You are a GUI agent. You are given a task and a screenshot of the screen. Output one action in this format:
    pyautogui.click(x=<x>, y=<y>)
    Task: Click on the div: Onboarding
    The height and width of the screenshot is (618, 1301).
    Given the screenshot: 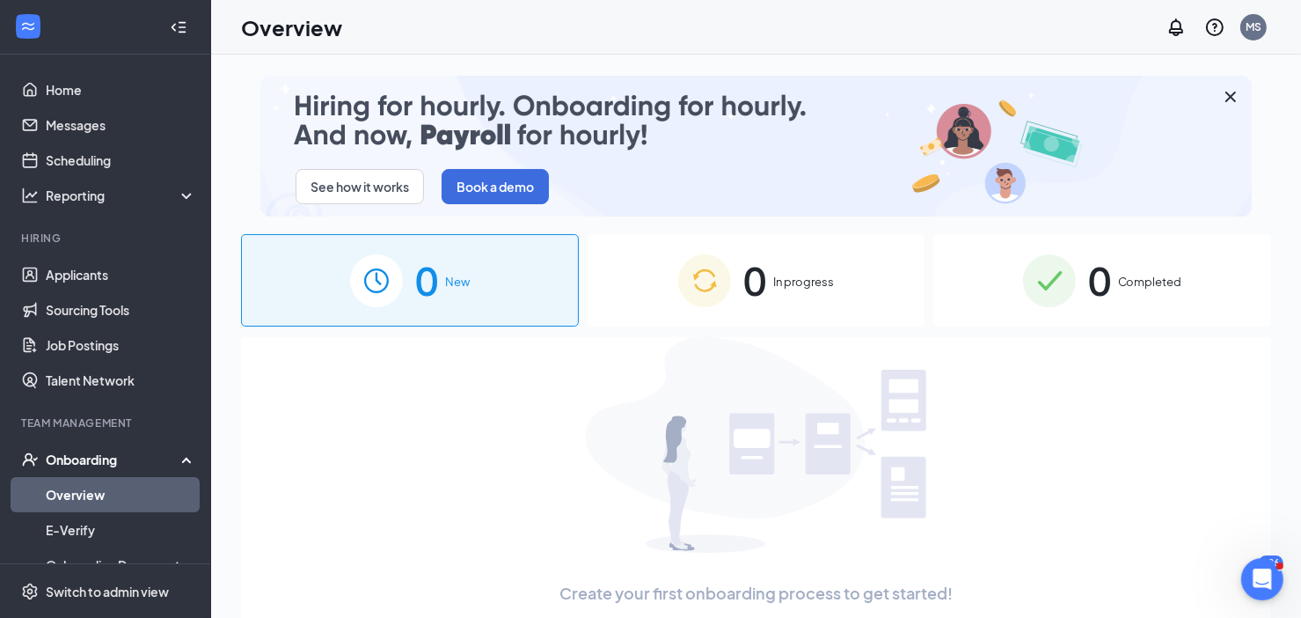 What is the action you would take?
    pyautogui.click(x=113, y=459)
    